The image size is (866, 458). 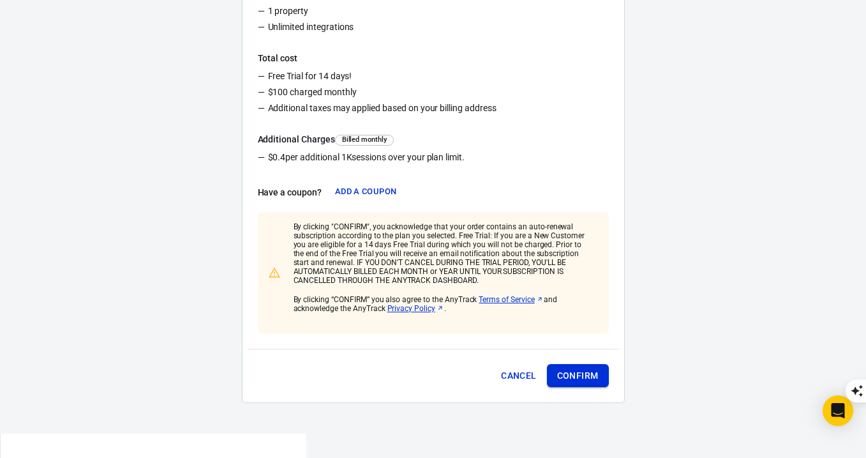 What do you see at coordinates (434, 93) in the screenshot?
I see `li: $100 charged monthly` at bounding box center [434, 93].